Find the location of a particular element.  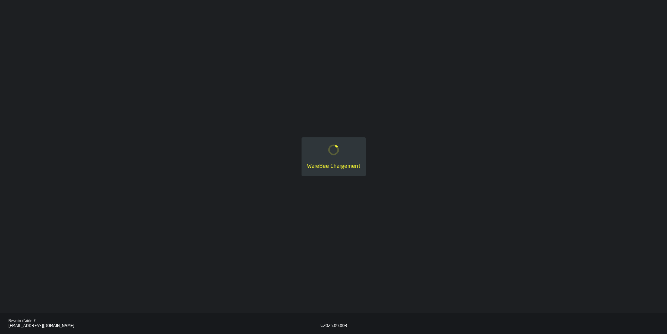

div: 2025.09.003 is located at coordinates (335, 326).